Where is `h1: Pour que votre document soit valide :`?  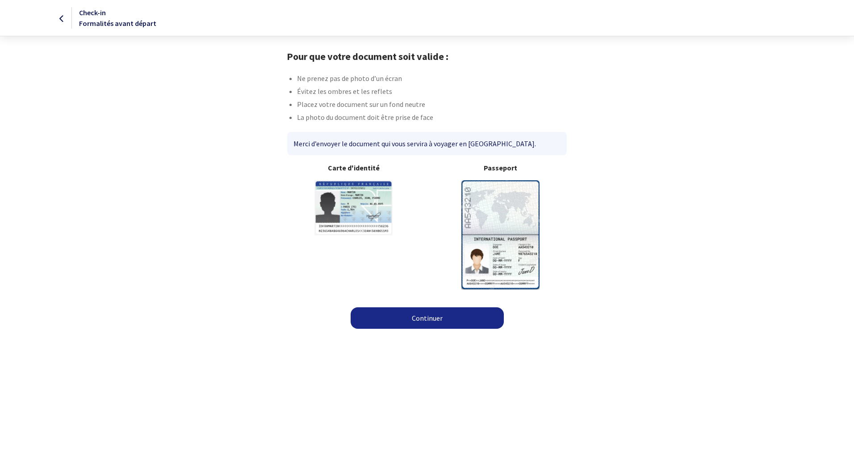
h1: Pour que votre document soit valide : is located at coordinates (427, 56).